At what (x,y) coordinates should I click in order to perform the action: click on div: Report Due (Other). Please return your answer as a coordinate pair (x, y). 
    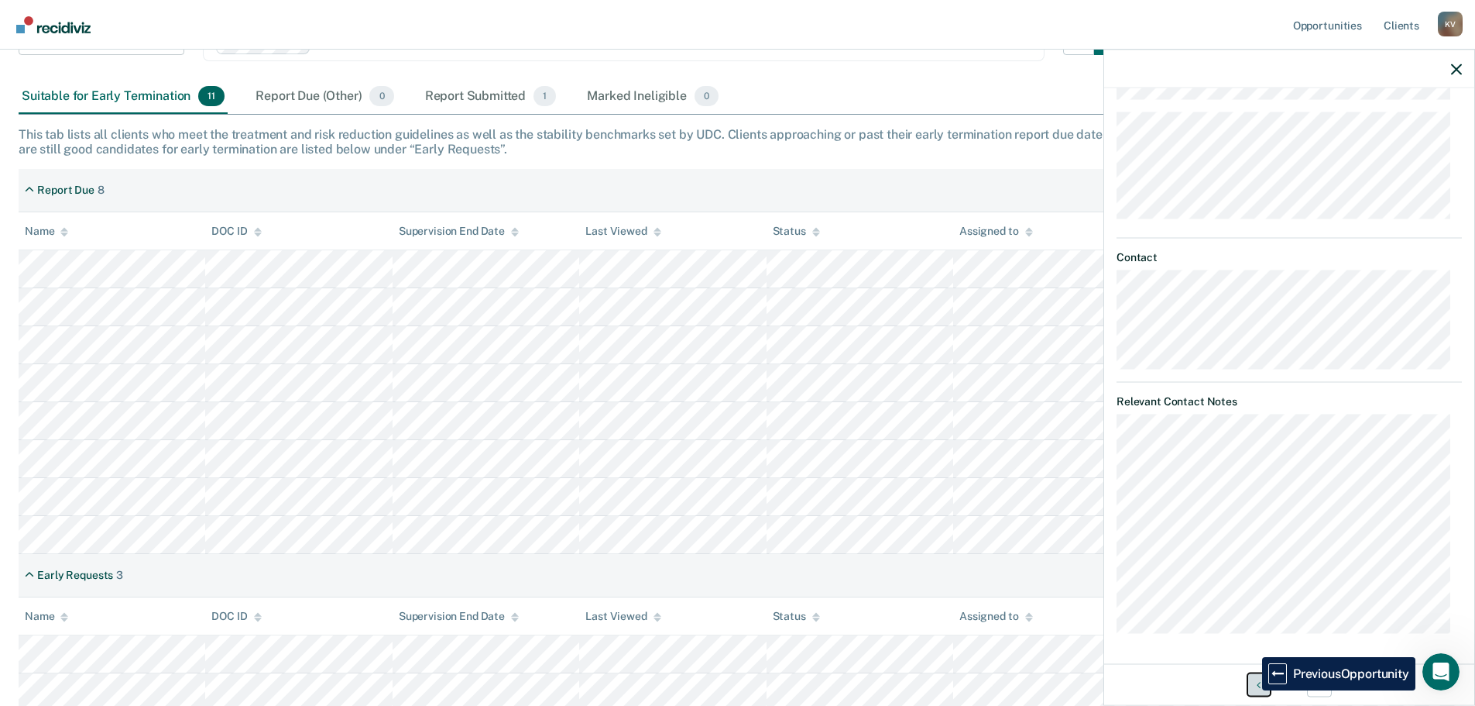
    Looking at the image, I should click on (324, 97).